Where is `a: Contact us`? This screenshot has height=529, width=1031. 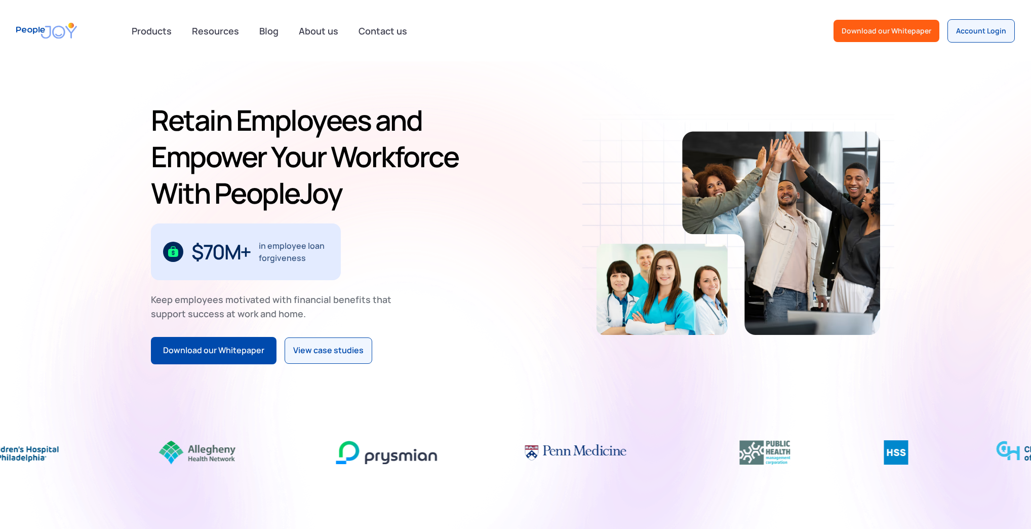 a: Contact us is located at coordinates (383, 31).